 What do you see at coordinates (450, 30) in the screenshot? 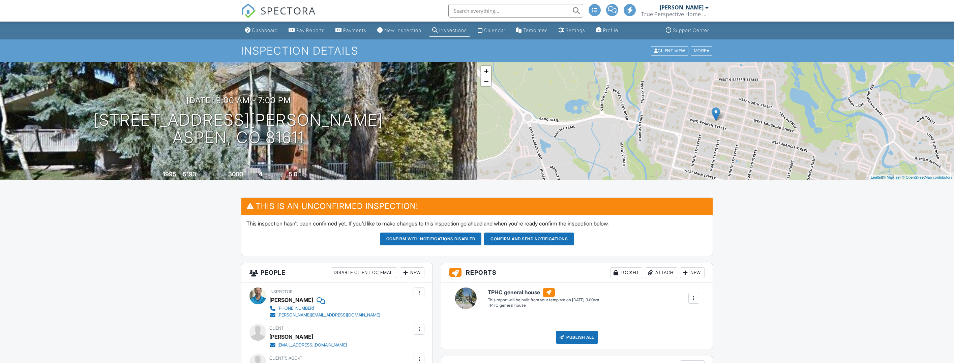
I see `a: Inspections` at bounding box center [450, 30].